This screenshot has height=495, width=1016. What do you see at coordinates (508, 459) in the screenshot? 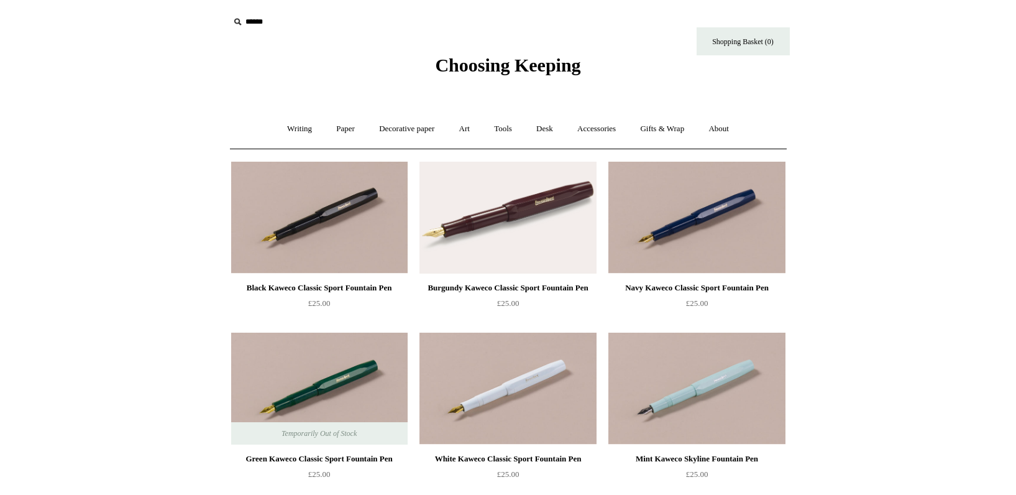
I see `div: White Kaweco Classic Sport Fountain Pen` at bounding box center [508, 459].